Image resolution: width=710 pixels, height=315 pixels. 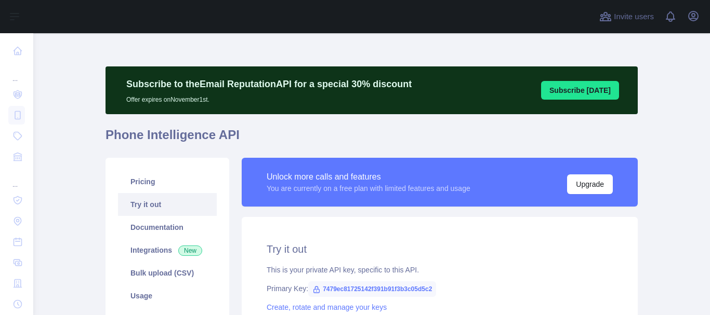 I want to click on a: Usage, so click(x=167, y=296).